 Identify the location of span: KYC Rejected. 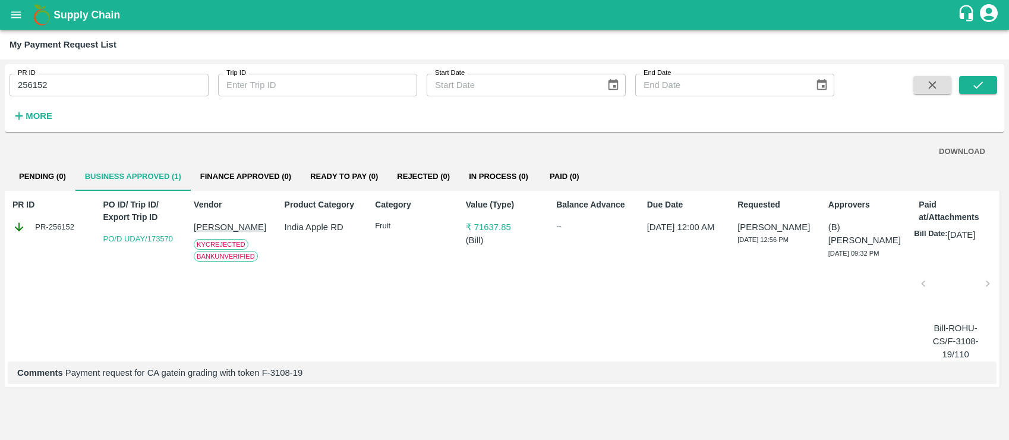
(221, 244).